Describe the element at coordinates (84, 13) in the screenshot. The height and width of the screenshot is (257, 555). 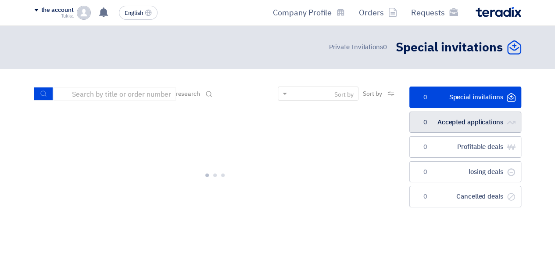
I see `img: profile_test.png` at that location.